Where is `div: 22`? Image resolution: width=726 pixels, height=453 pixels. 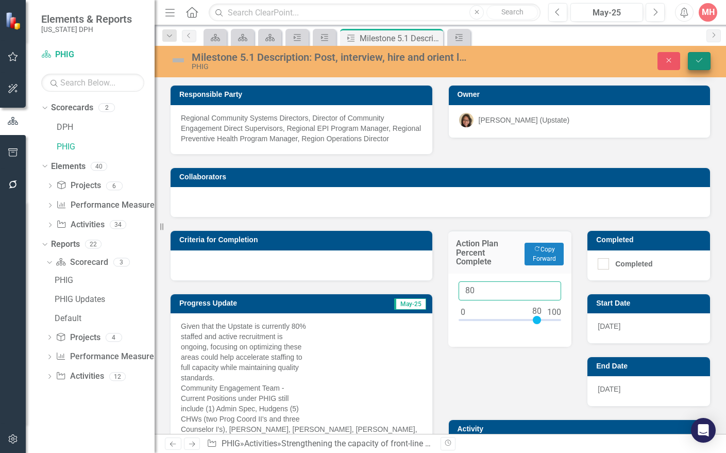 div: 22 is located at coordinates (93, 244).